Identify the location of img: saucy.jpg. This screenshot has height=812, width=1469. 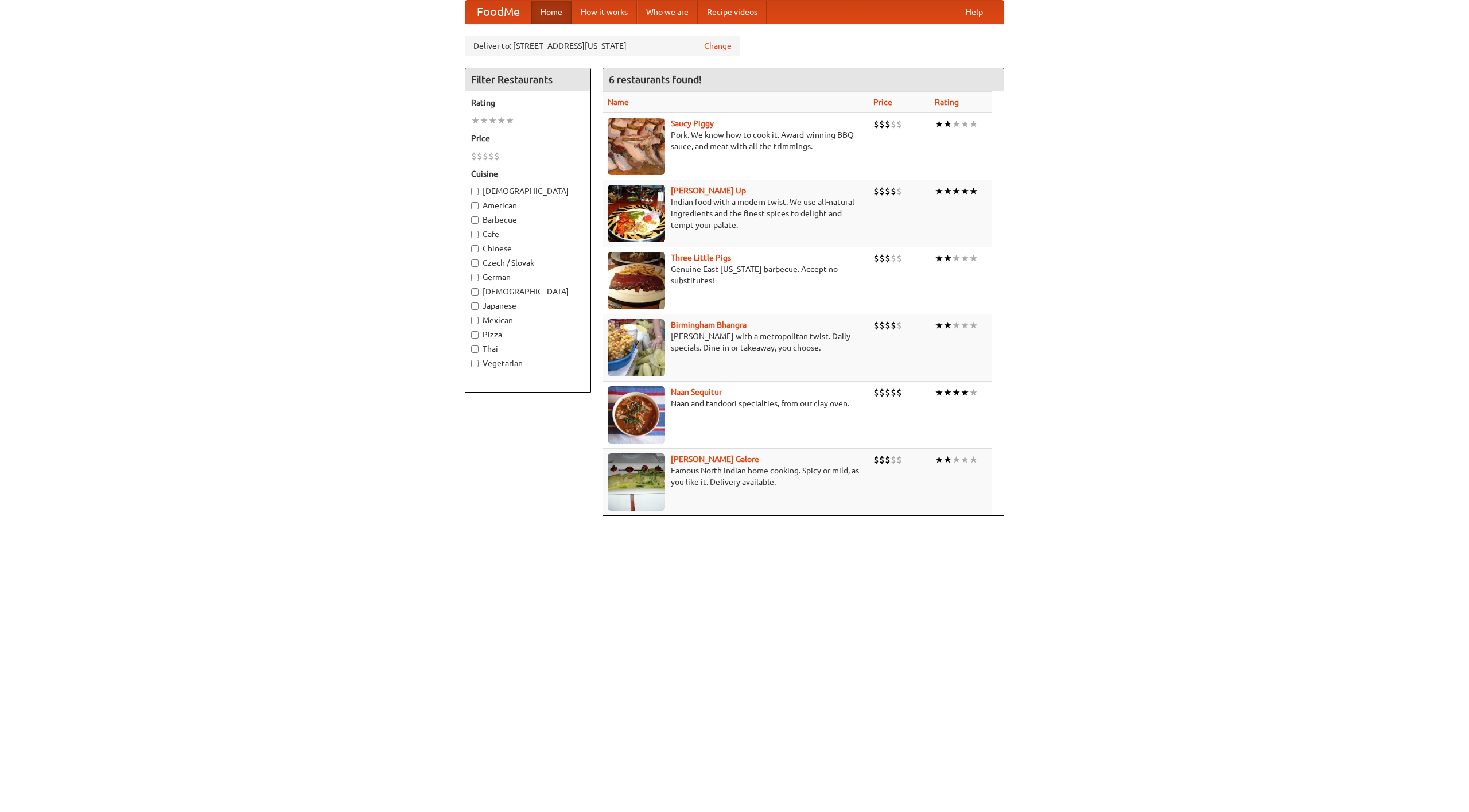
(637, 147).